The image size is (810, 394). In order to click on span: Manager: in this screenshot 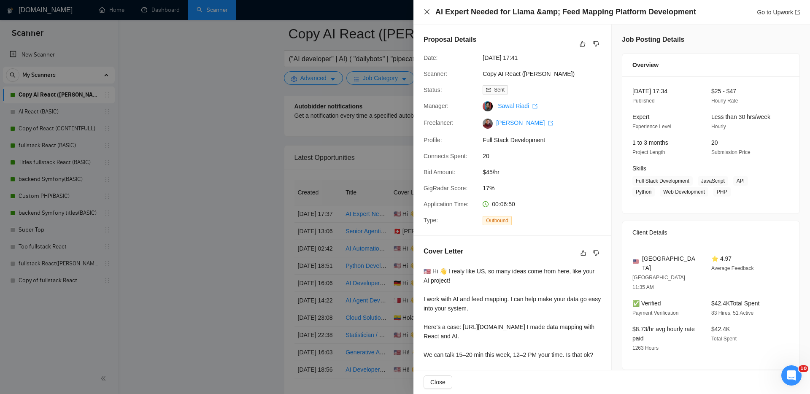, I will do `click(436, 106)`.